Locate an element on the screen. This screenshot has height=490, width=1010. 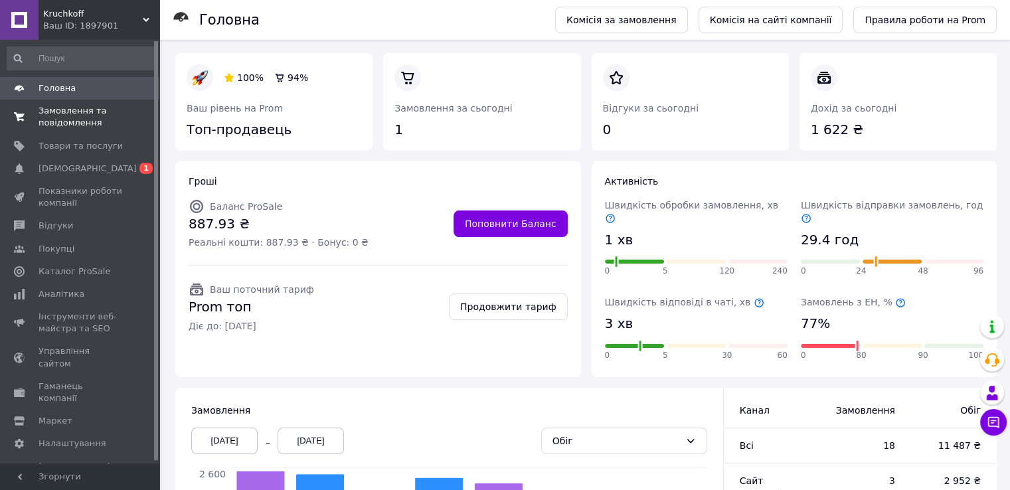
span: Гроші is located at coordinates (203, 181).